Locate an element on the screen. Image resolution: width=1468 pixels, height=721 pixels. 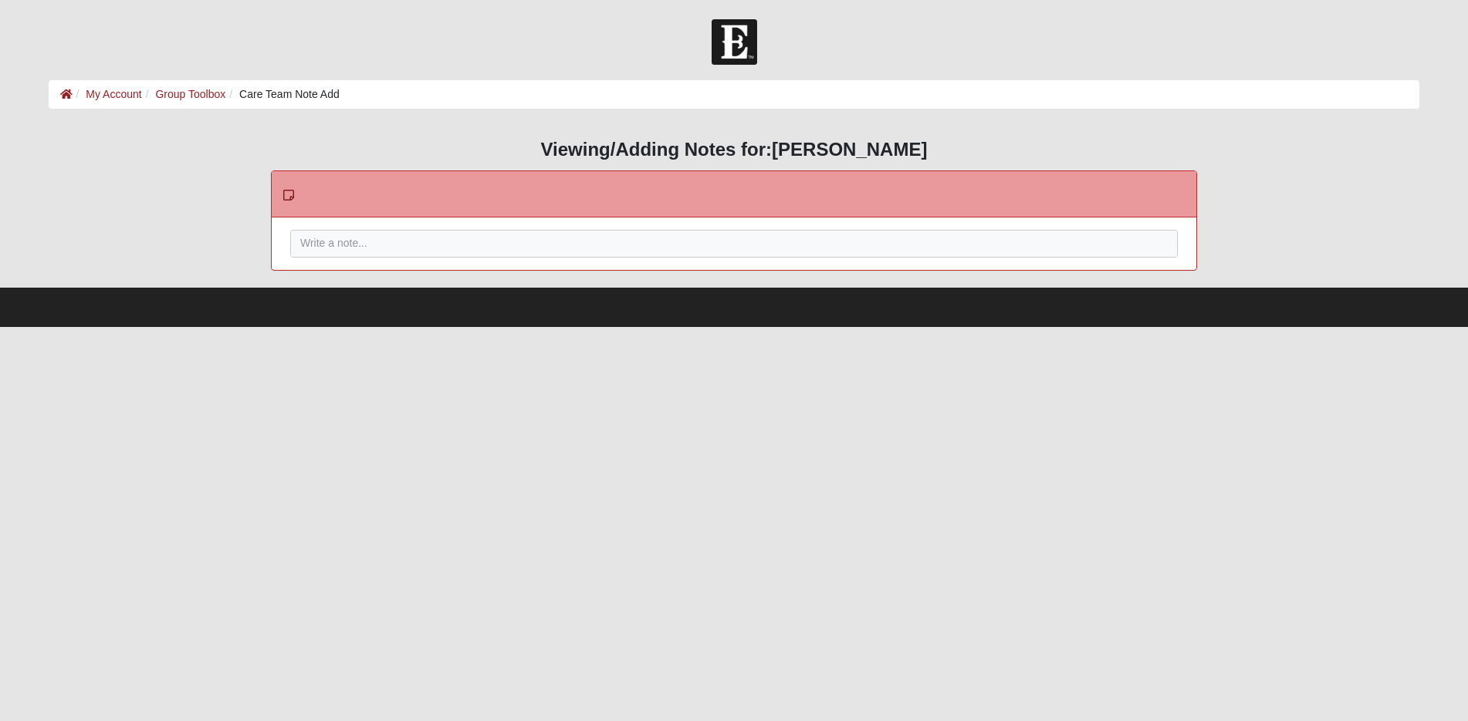
a: Page Load Time: 0.13s is located at coordinates (62, 710).